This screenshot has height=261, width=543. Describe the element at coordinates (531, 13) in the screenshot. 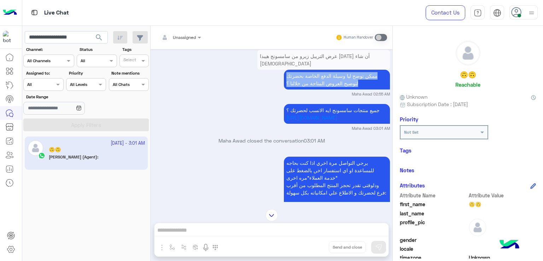

I see `img: profile` at that location.